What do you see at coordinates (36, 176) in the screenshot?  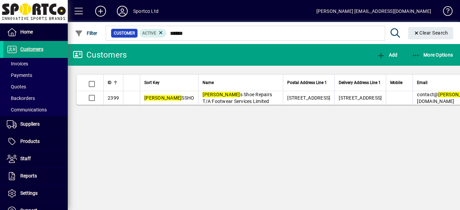 I see `a: Reports` at bounding box center [36, 176].